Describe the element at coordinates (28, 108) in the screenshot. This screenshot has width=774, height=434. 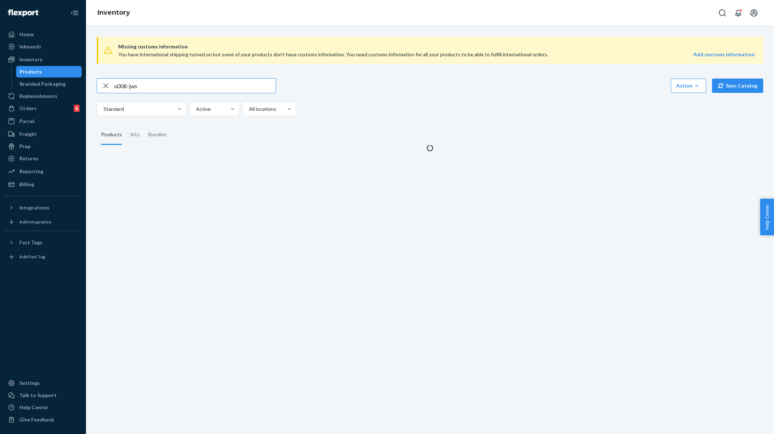
I see `div: Orders` at that location.